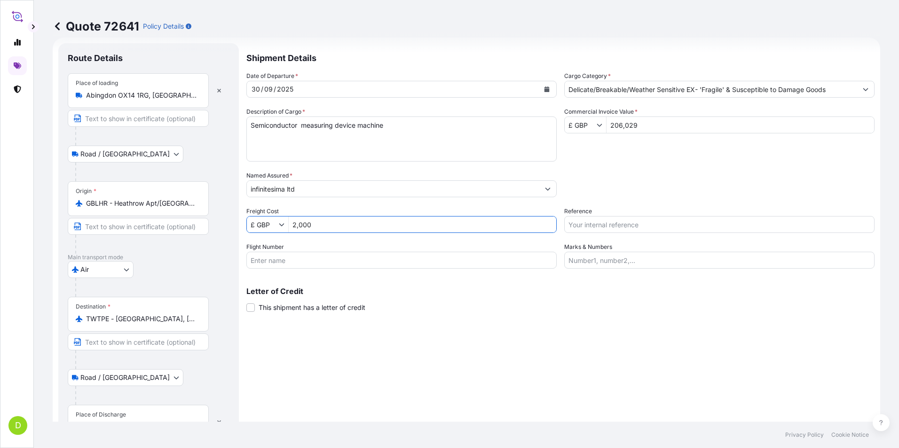 The image size is (899, 448). Describe the element at coordinates (85, 270) in the screenshot. I see `span: Air` at that location.